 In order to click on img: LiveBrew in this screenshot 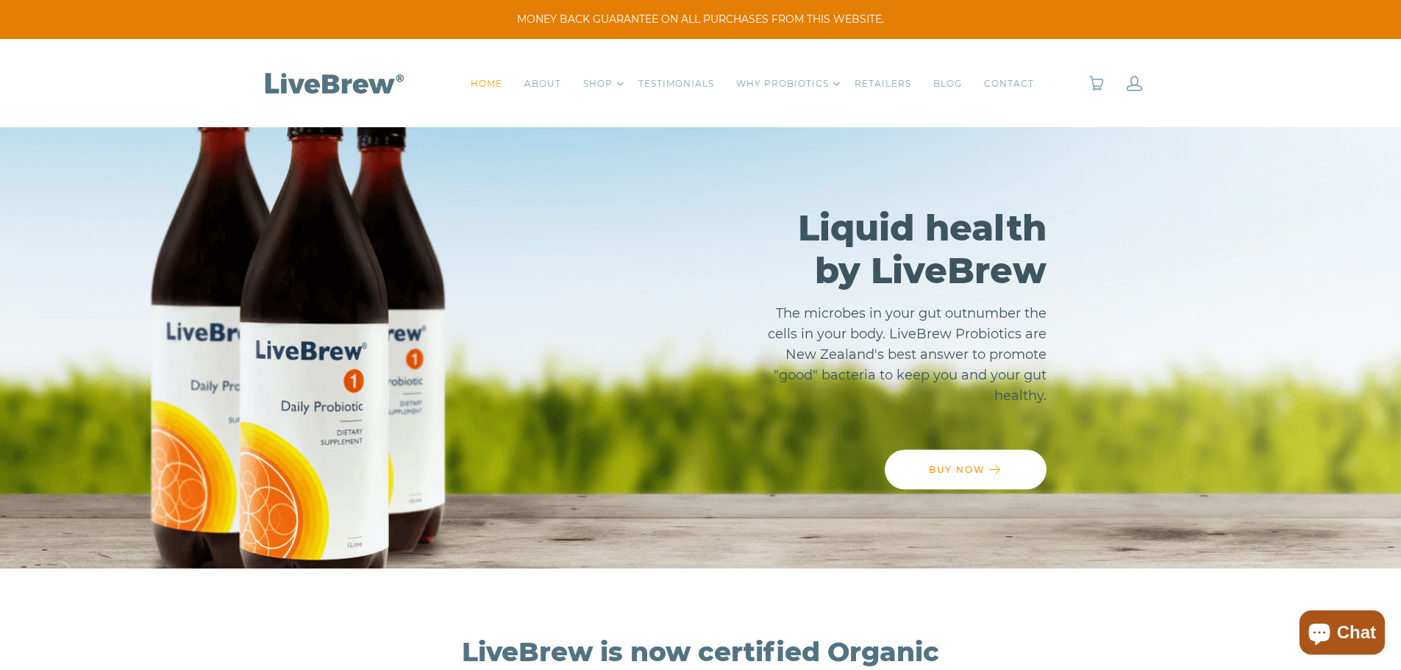, I will do `click(333, 82)`.